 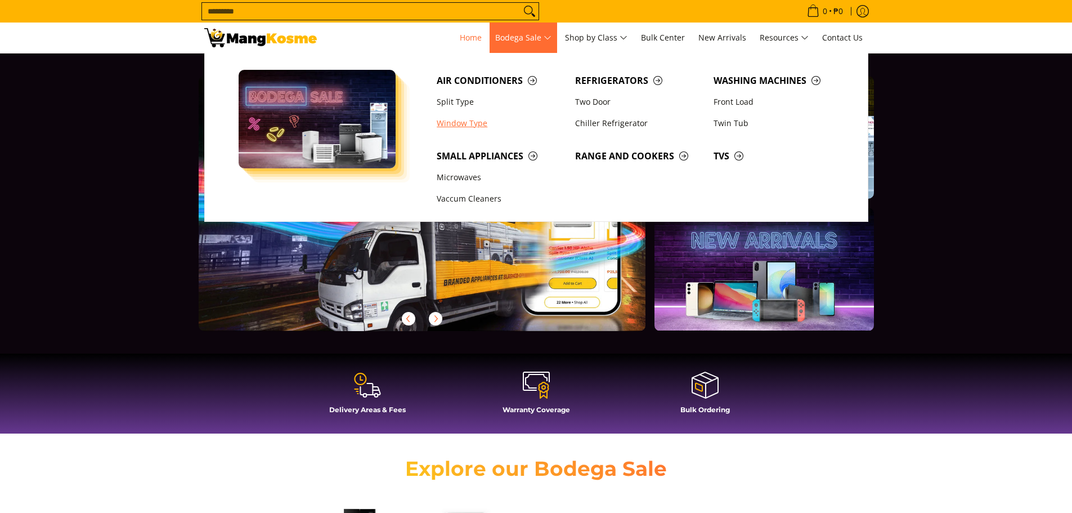 What do you see at coordinates (500, 199) in the screenshot?
I see `a: Vaccum Cleaners` at bounding box center [500, 199].